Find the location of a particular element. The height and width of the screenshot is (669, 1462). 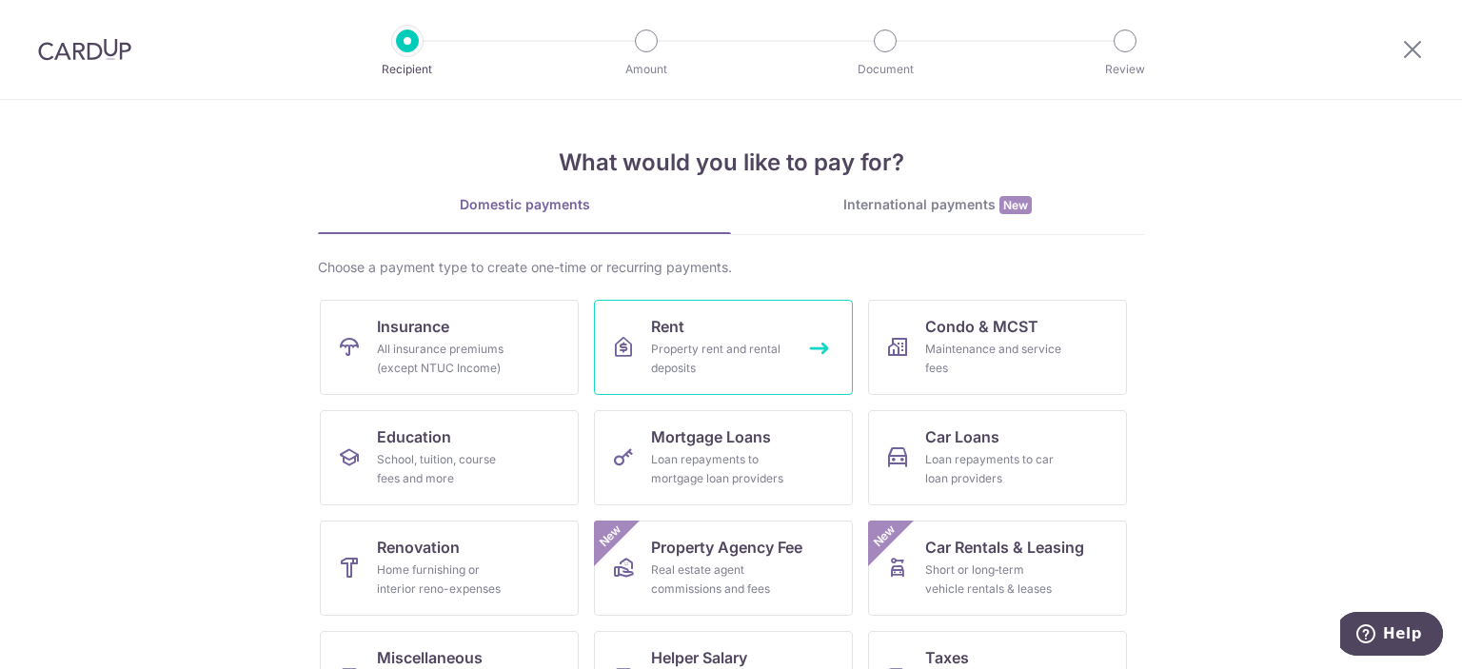

span: Taxes is located at coordinates (947, 658).